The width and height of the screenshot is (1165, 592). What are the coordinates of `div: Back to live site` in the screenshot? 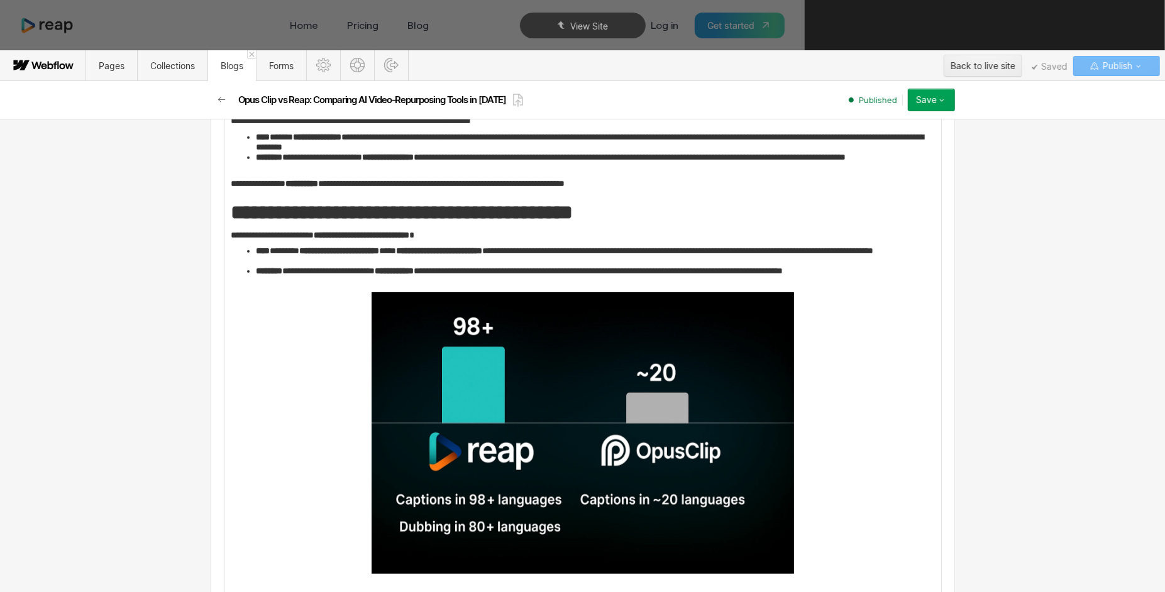 It's located at (983, 66).